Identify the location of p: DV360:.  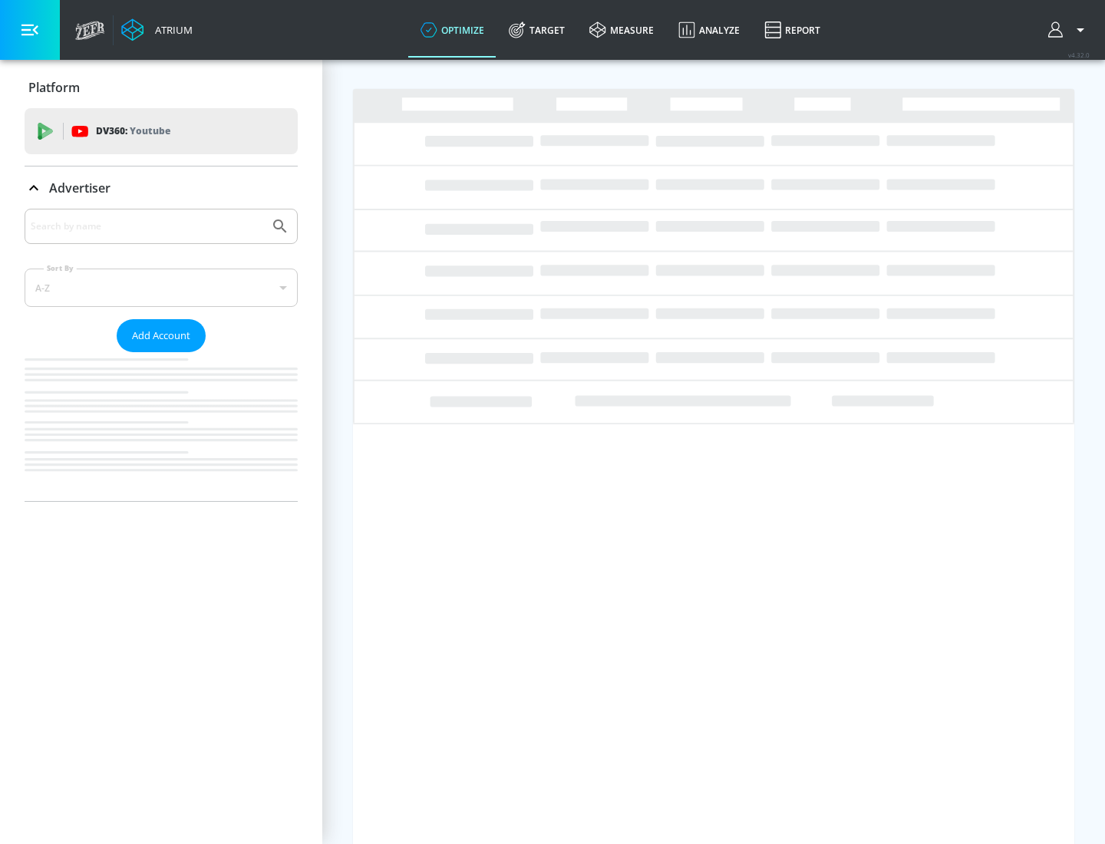
(133, 131).